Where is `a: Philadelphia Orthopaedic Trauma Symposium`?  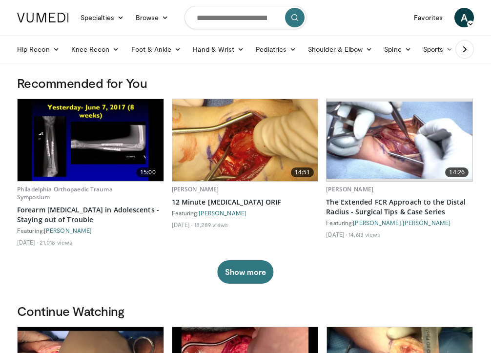 a: Philadelphia Orthopaedic Trauma Symposium is located at coordinates (65, 193).